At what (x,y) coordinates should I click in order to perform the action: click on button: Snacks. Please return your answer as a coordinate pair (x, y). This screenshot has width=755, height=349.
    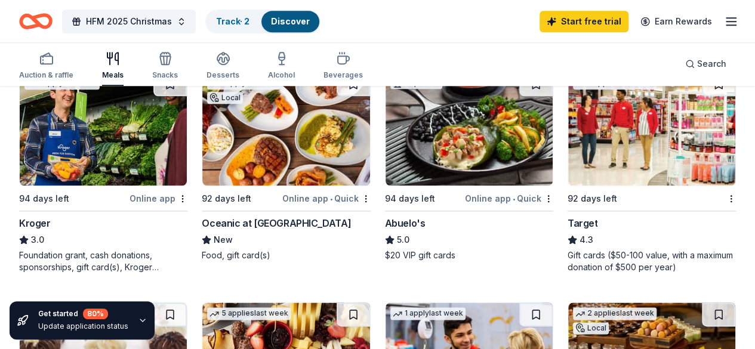
    Looking at the image, I should click on (165, 66).